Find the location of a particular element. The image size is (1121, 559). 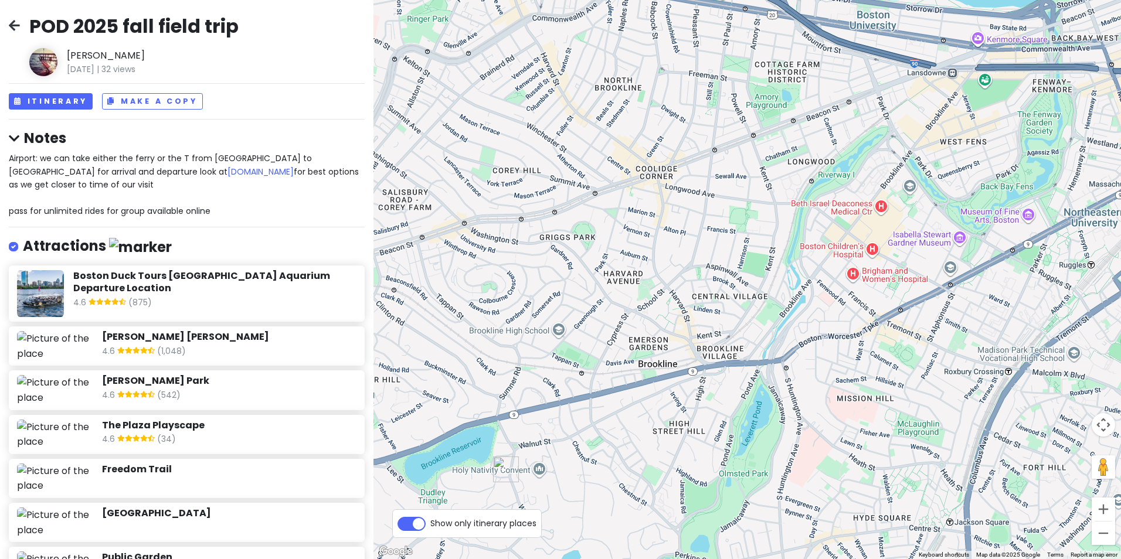

span: (34) is located at coordinates (166, 440).